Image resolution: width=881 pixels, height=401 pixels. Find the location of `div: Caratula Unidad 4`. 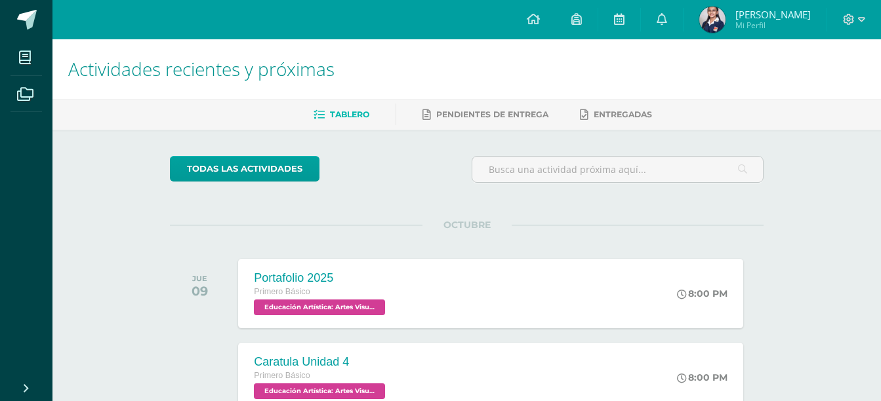

div: Caratula Unidad 4 is located at coordinates (321, 362).